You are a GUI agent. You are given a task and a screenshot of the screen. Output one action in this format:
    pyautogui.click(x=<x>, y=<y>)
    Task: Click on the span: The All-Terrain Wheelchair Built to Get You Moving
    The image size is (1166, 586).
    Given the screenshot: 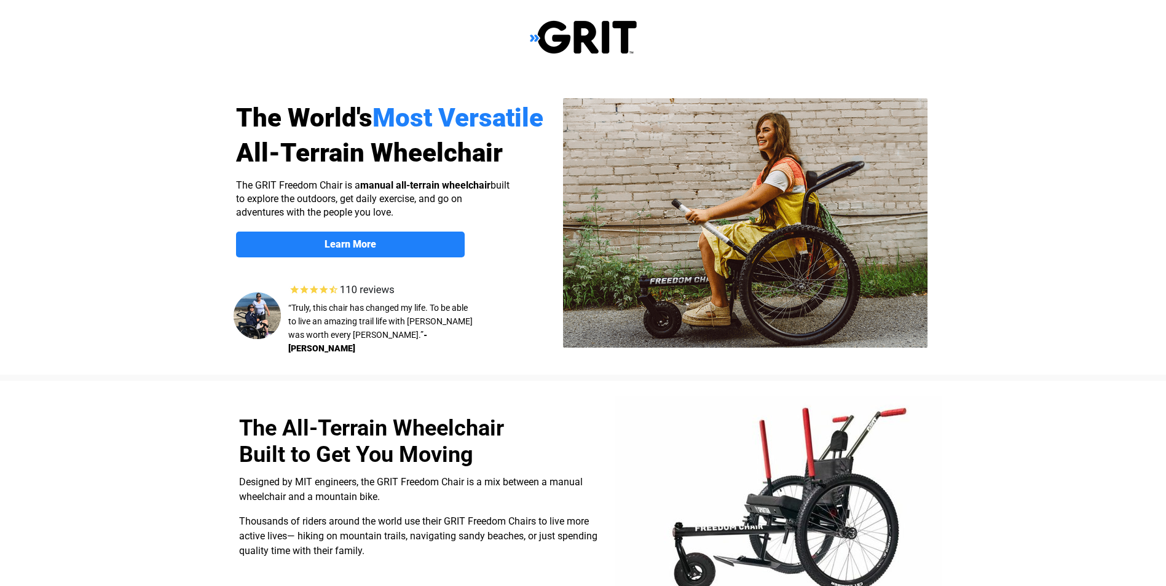 What is the action you would take?
    pyautogui.click(x=371, y=441)
    